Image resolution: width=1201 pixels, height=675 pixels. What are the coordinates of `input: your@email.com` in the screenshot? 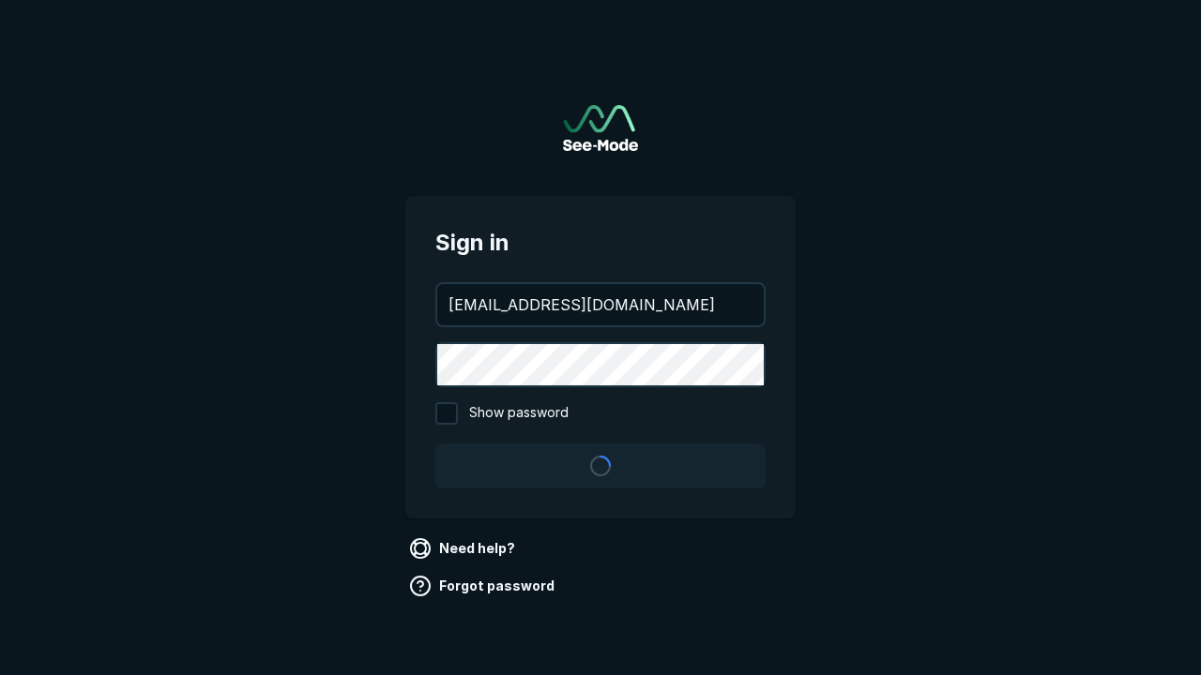 It's located at (600, 305).